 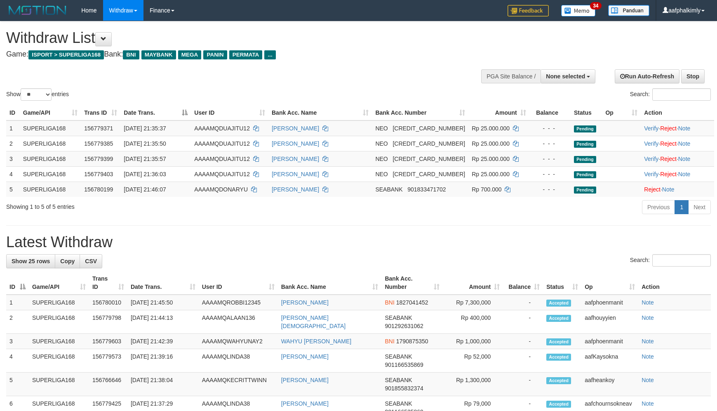 What do you see at coordinates (99, 174) in the screenshot?
I see `span: 156779403` at bounding box center [99, 174].